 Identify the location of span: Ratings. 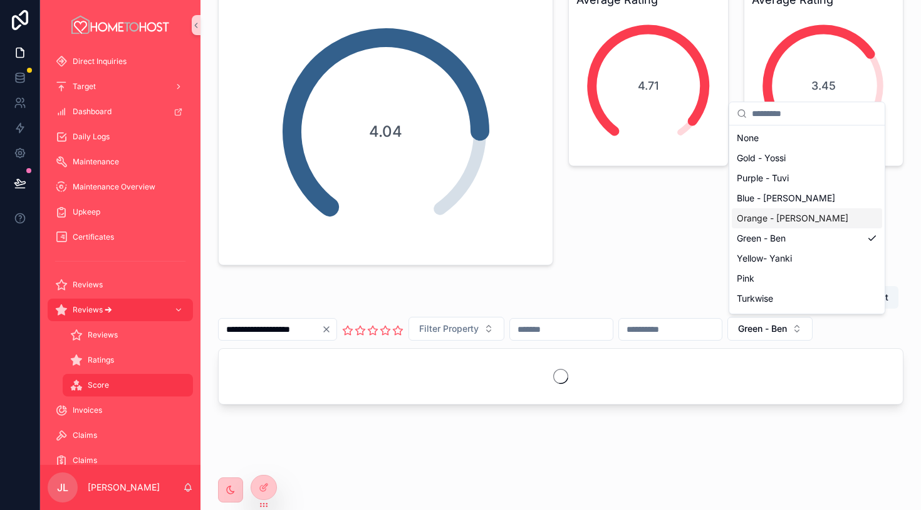
(101, 360).